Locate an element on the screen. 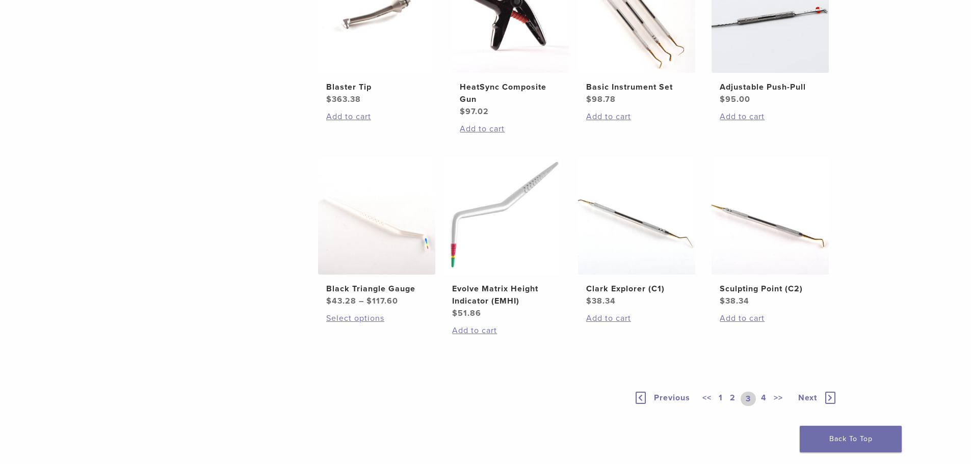 The image size is (971, 464). bdi: 363.38 is located at coordinates (344, 99).